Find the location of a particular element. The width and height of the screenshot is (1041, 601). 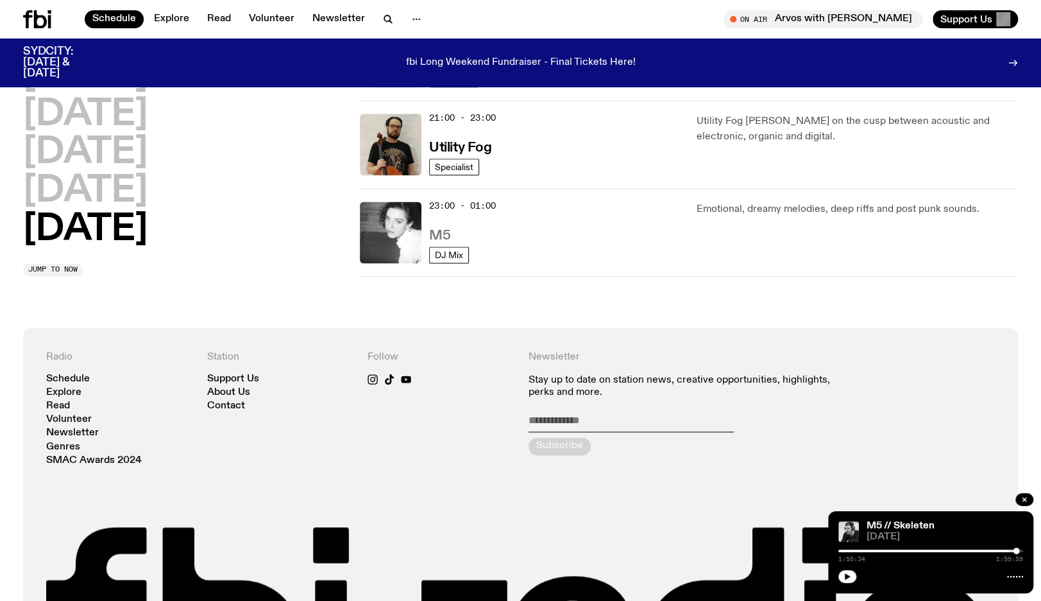

p: fbi Long Weekend Fundraiser - Final Tickets Here! is located at coordinates (521, 63).